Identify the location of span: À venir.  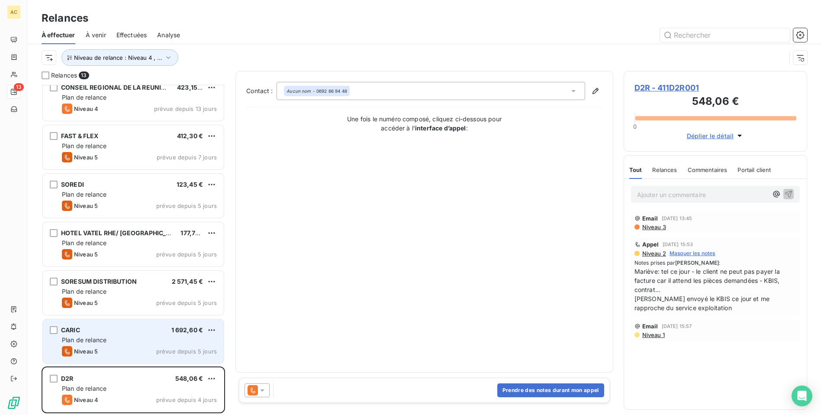
(96, 35).